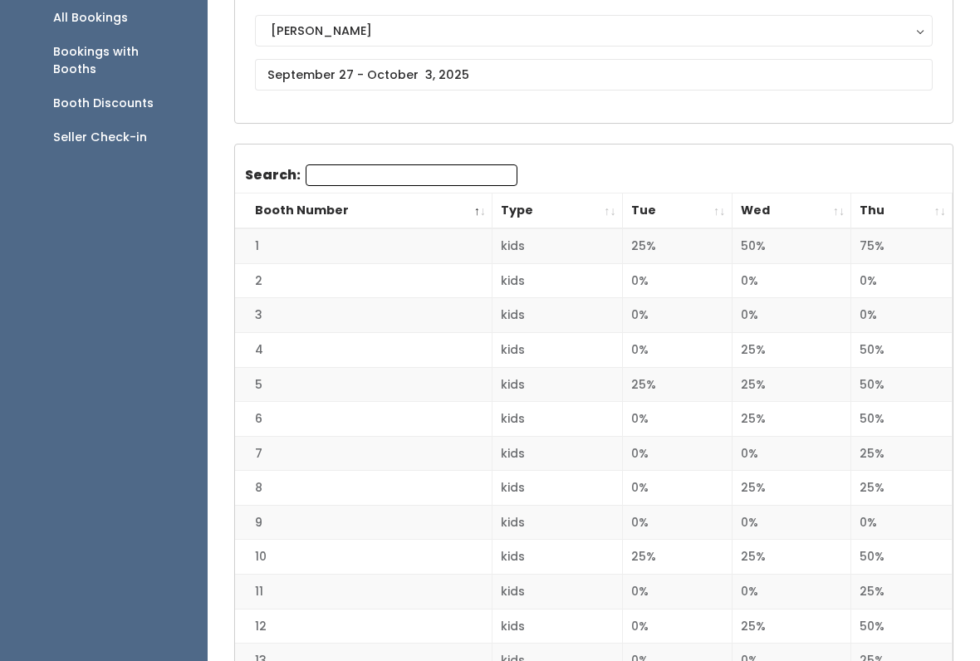  Describe the element at coordinates (364, 420) in the screenshot. I see `td: 6` at that location.